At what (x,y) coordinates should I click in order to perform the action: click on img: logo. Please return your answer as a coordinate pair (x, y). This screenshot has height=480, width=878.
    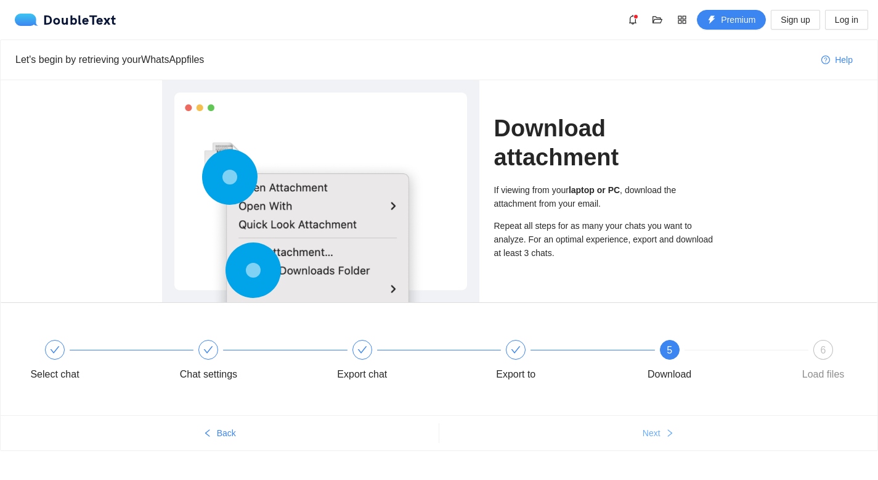
    Looking at the image, I should click on (29, 20).